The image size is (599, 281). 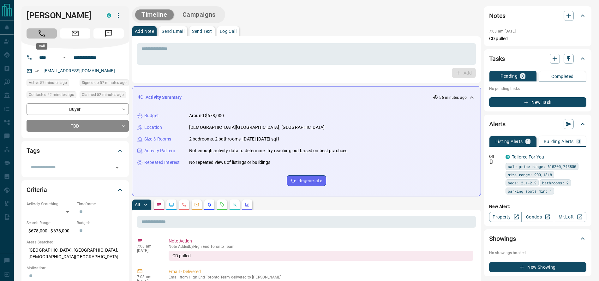 I want to click on p: Search Range:, so click(x=50, y=223).